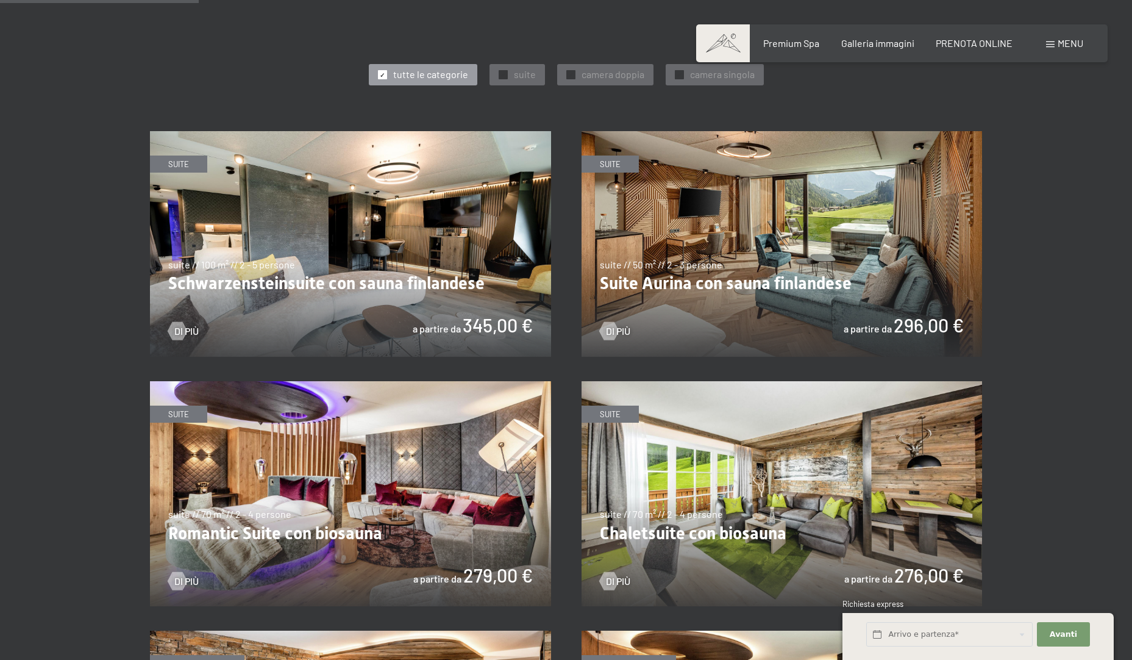 The image size is (1132, 660). I want to click on span: camera singola, so click(722, 74).